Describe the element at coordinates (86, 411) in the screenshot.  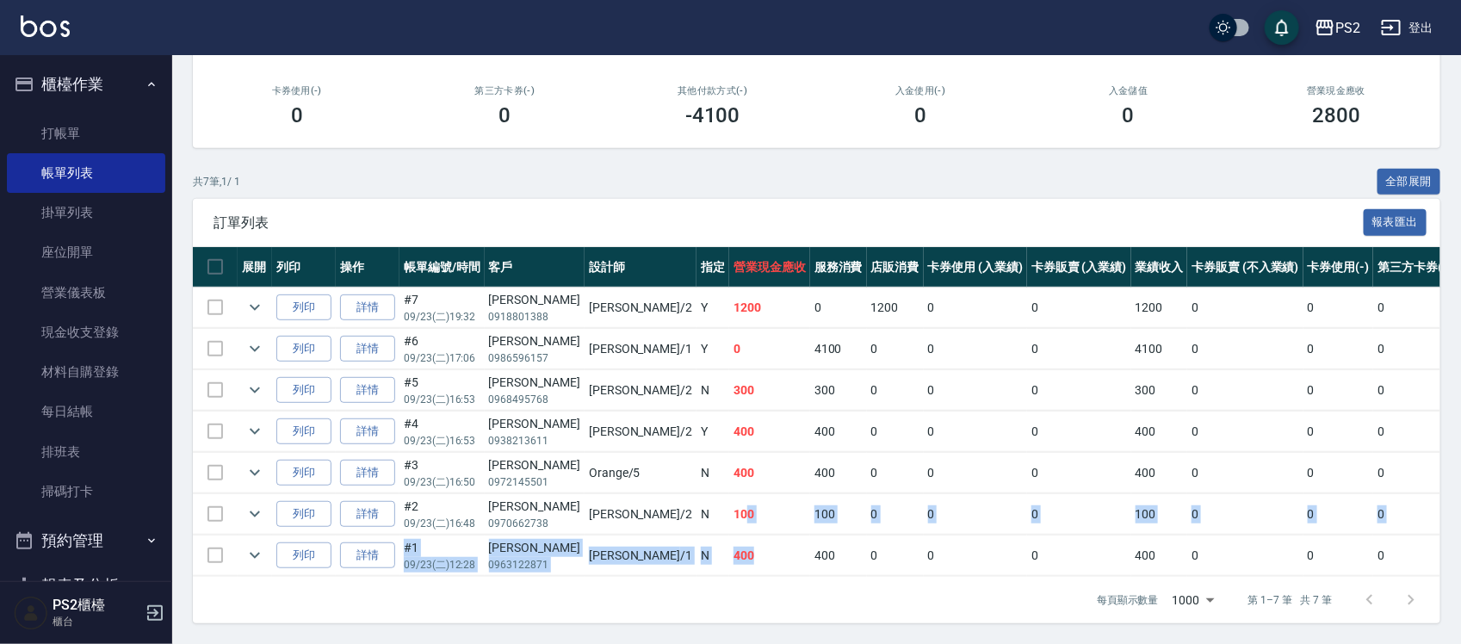
I see `a: 每日結帳` at that location.